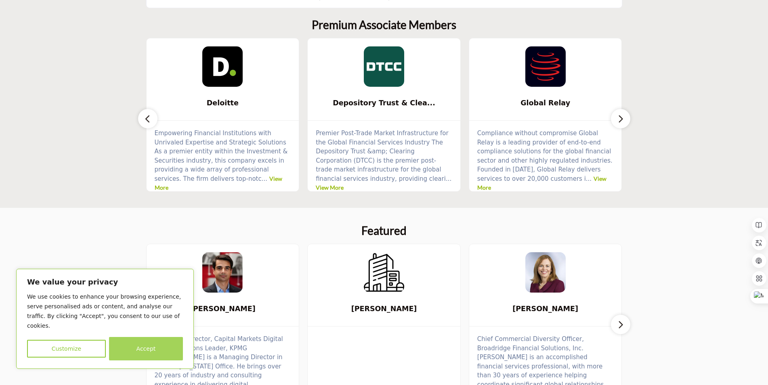  What do you see at coordinates (384, 103) in the screenshot?
I see `b: Depository Trust & Clearing Corporation (DTCC)` at bounding box center [384, 103].